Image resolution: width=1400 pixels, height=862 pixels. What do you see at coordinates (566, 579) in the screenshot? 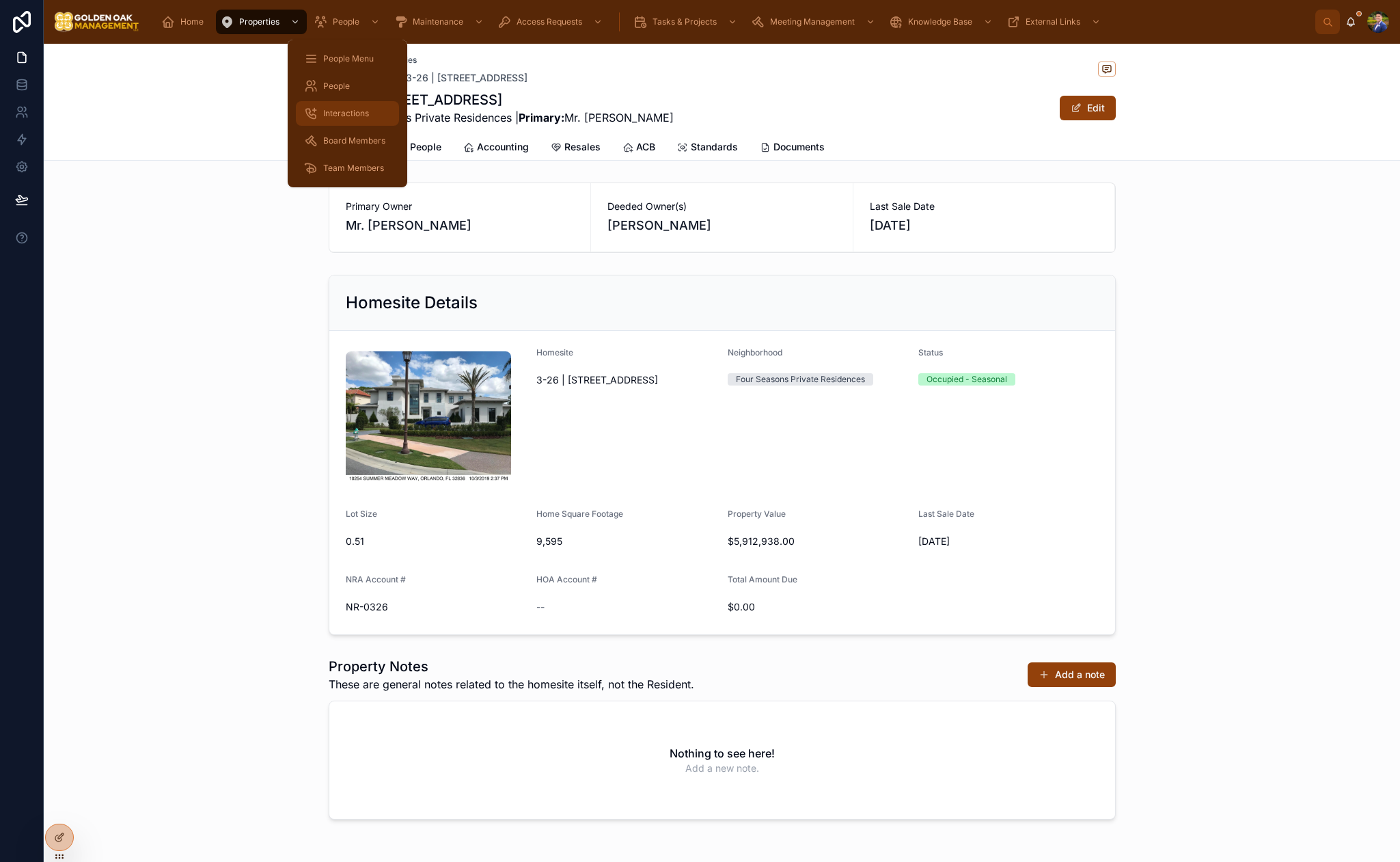
I see `span: HOA Account #` at bounding box center [566, 579].